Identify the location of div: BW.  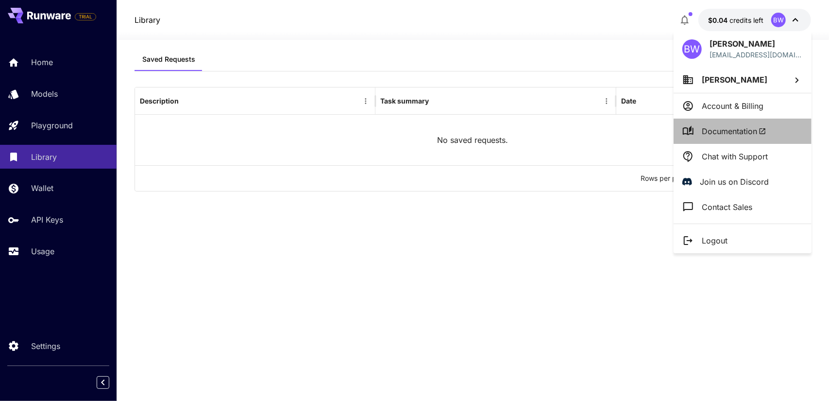
(692, 49).